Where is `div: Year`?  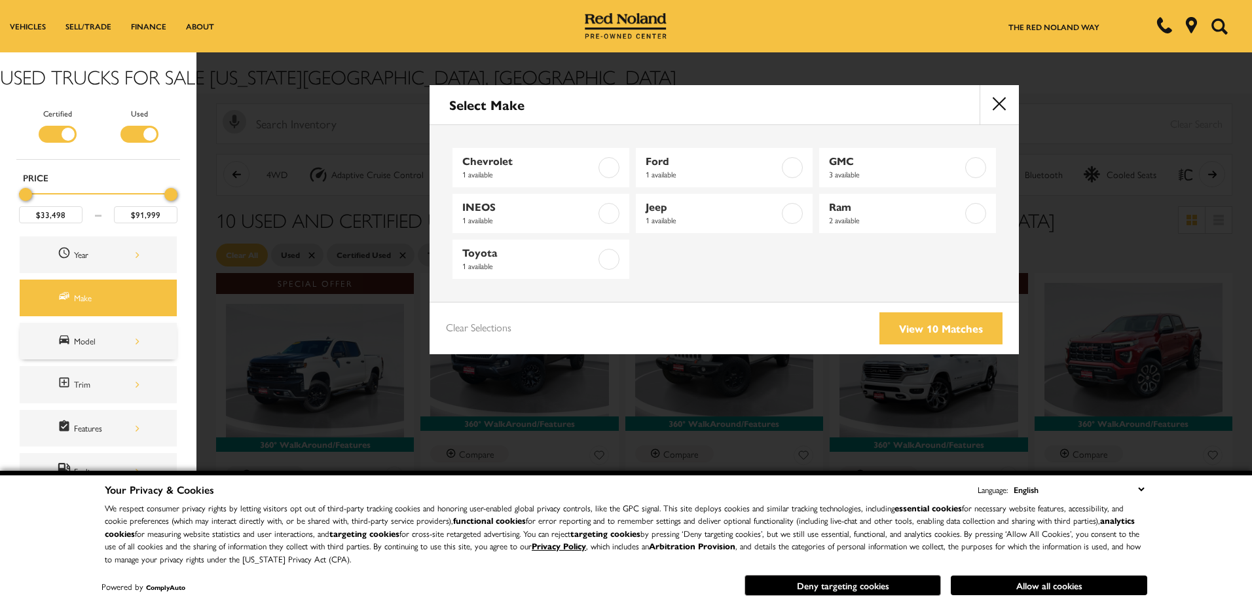
div: Year is located at coordinates (107, 255).